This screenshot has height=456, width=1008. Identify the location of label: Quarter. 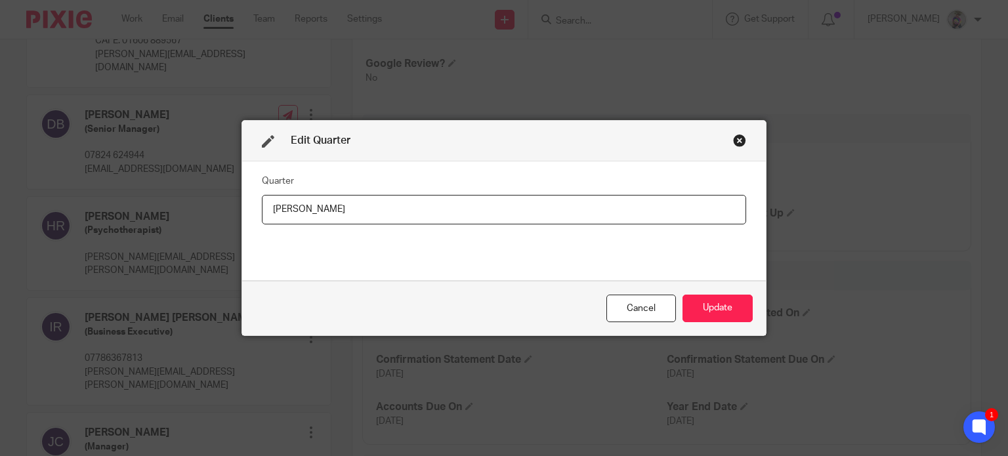
(278, 181).